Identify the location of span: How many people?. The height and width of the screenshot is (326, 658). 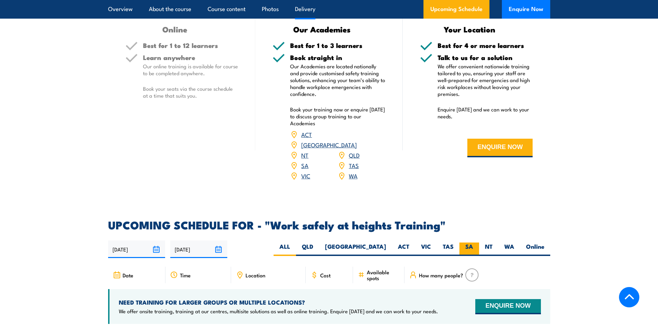
(441, 275).